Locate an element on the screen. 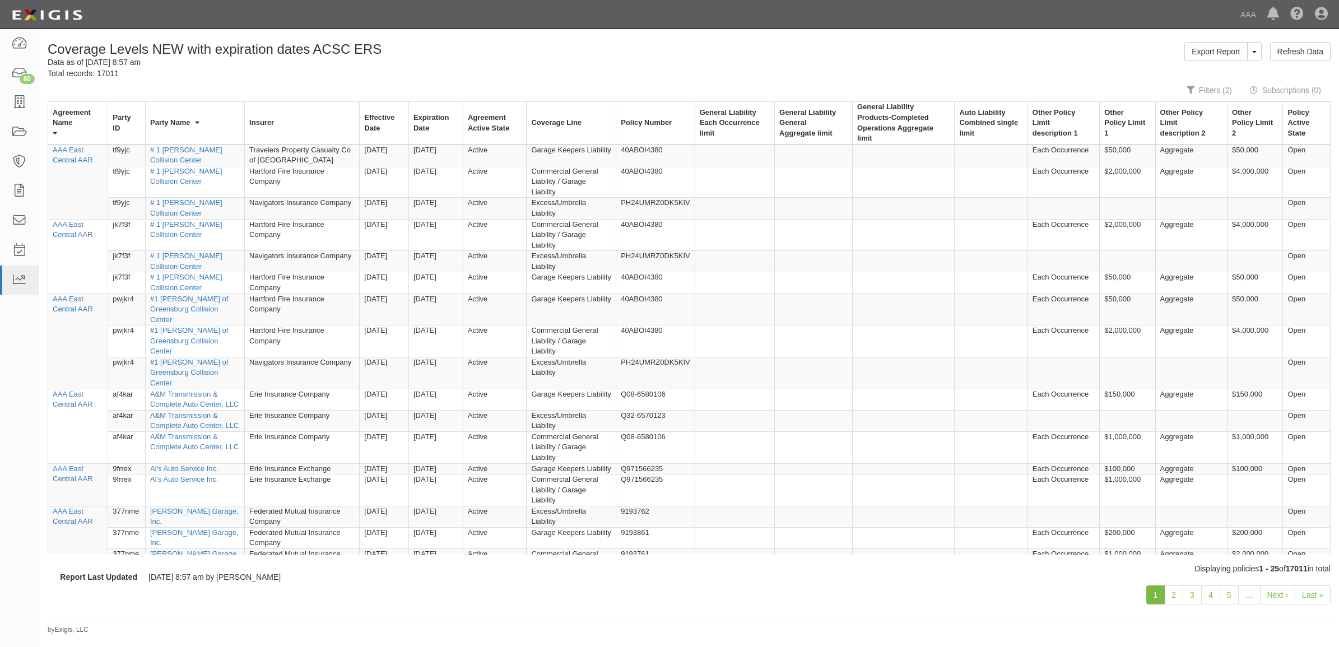  div: Auto Liability Combined single limit is located at coordinates (988, 123).